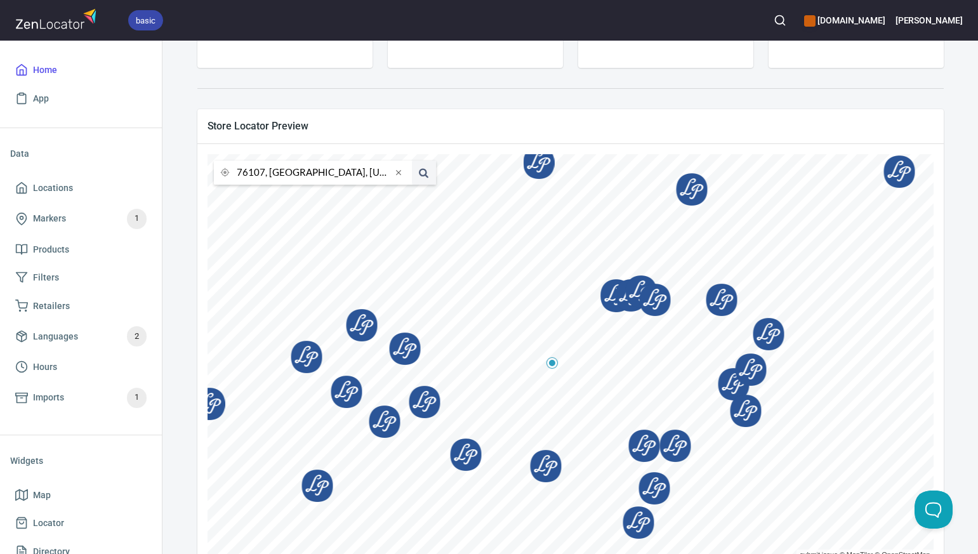 Image resolution: width=978 pixels, height=554 pixels. I want to click on a: Retailers, so click(81, 306).